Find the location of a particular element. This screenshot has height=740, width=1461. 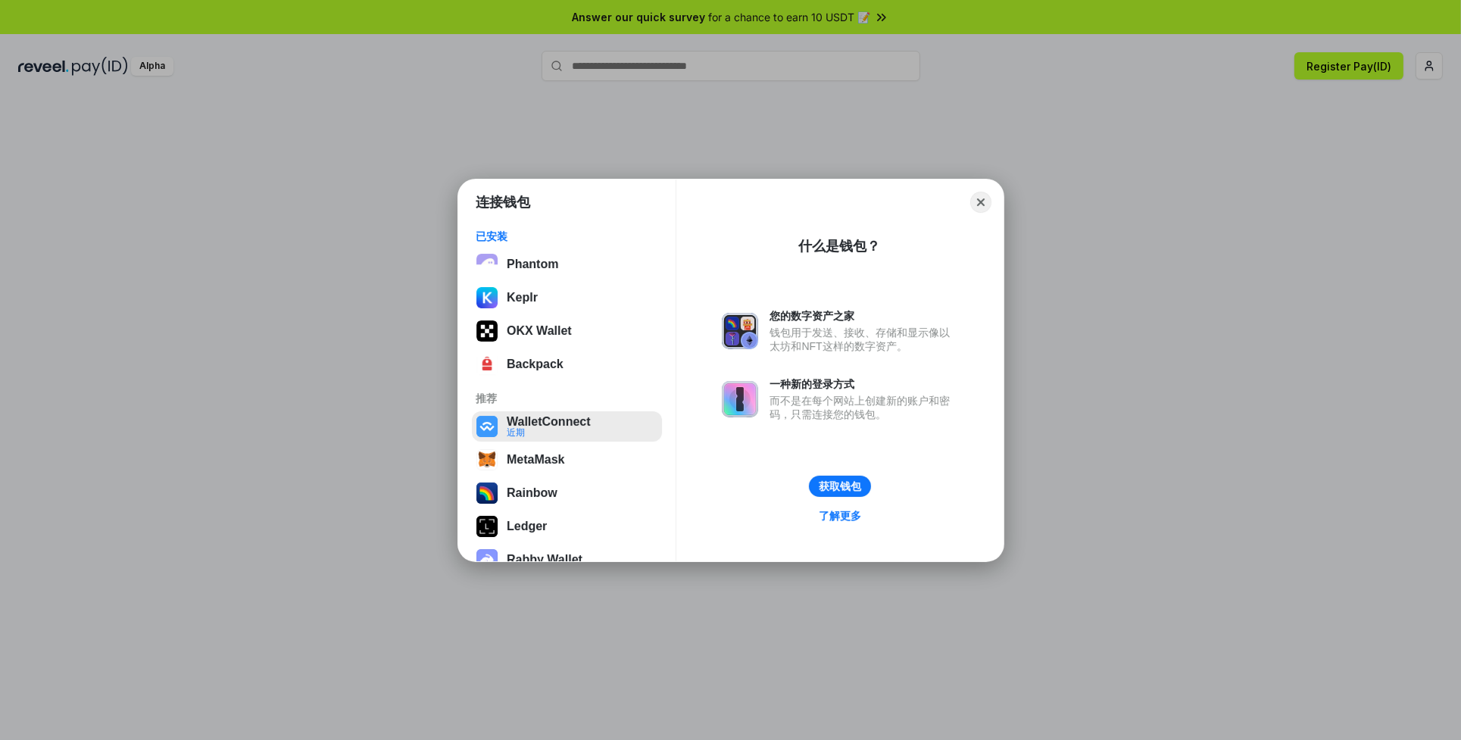

button: Close is located at coordinates (980, 202).